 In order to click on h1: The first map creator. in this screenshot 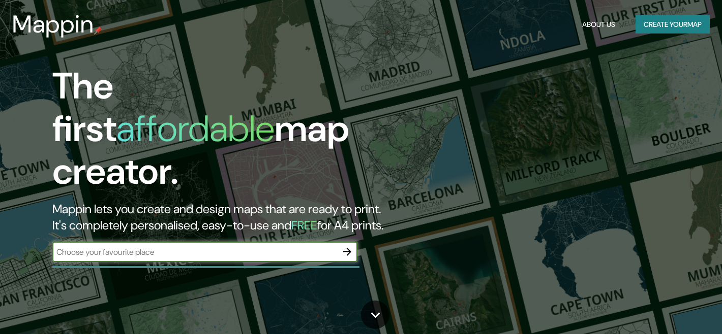, I will do `click(233, 133)`.